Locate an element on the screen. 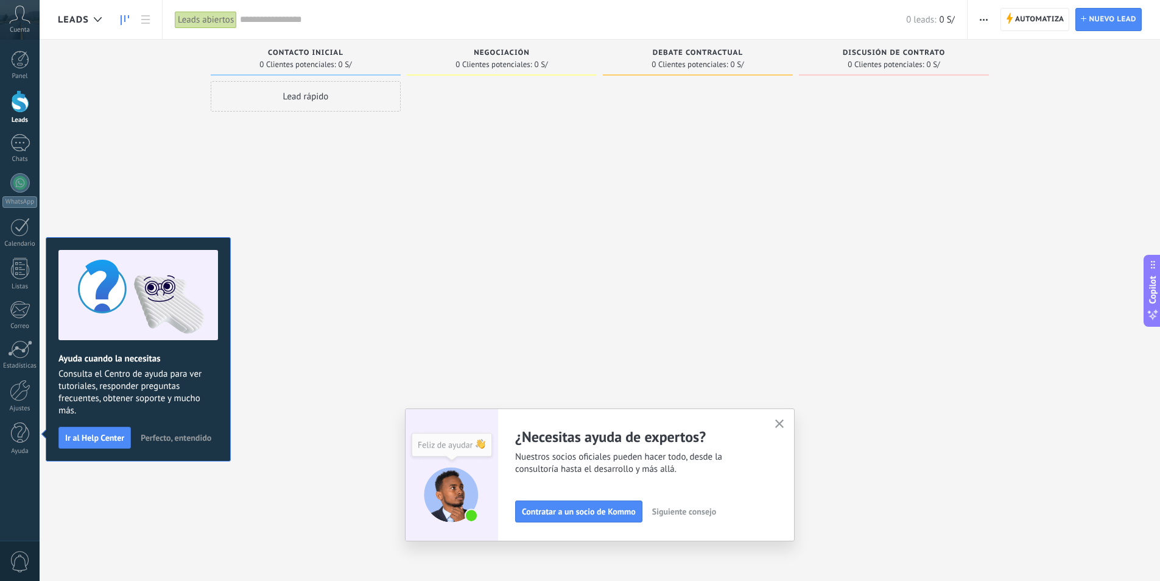 The width and height of the screenshot is (1160, 581). button: Perfecto, entendido is located at coordinates (176, 437).